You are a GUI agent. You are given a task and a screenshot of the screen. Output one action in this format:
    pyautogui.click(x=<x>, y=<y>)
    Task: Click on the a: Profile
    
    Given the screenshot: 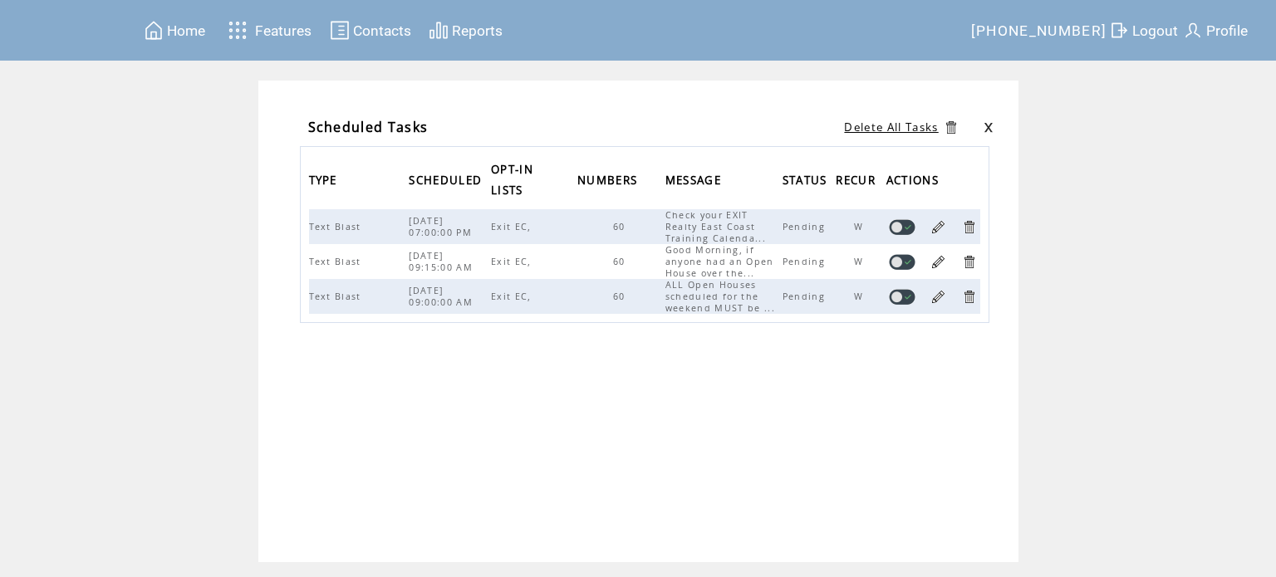 What is the action you would take?
    pyautogui.click(x=1216, y=30)
    